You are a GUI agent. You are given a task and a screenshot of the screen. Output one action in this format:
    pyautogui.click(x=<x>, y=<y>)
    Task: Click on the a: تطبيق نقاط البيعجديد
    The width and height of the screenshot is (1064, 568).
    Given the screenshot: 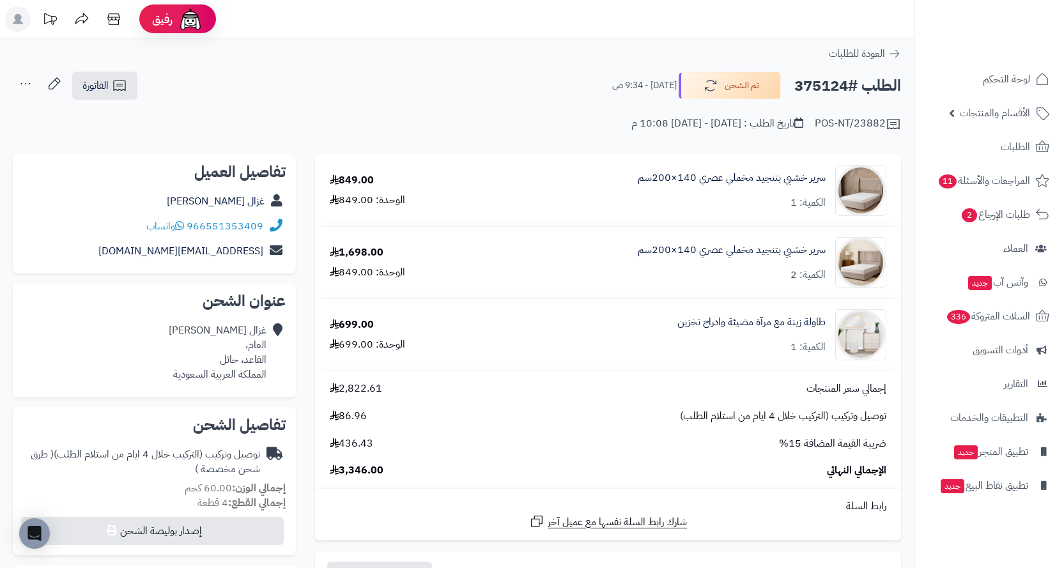 What is the action you would take?
    pyautogui.click(x=989, y=486)
    